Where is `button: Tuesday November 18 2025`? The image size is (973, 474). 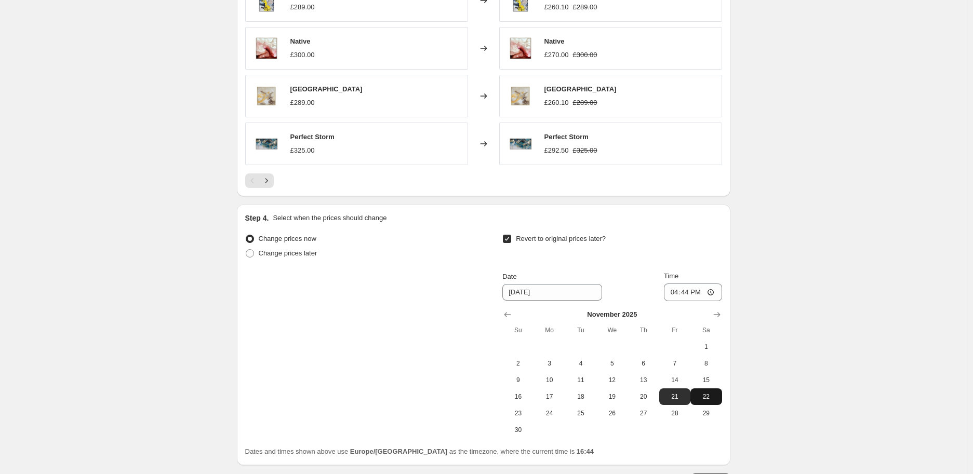 button: Tuesday November 18 2025 is located at coordinates (581, 397).